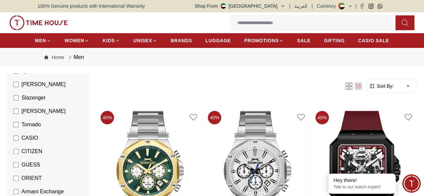 The image size is (424, 196). What do you see at coordinates (303, 41) in the screenshot?
I see `span: SALE` at bounding box center [303, 41].